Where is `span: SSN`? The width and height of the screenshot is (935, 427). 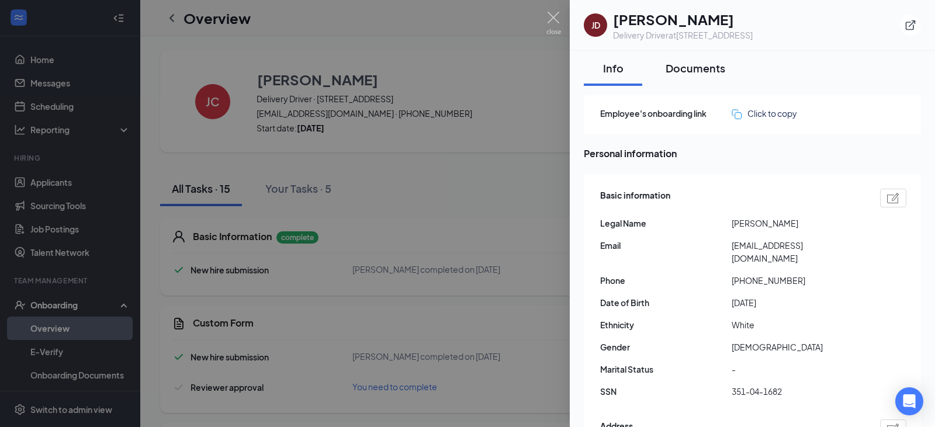 span: SSN is located at coordinates (666, 392).